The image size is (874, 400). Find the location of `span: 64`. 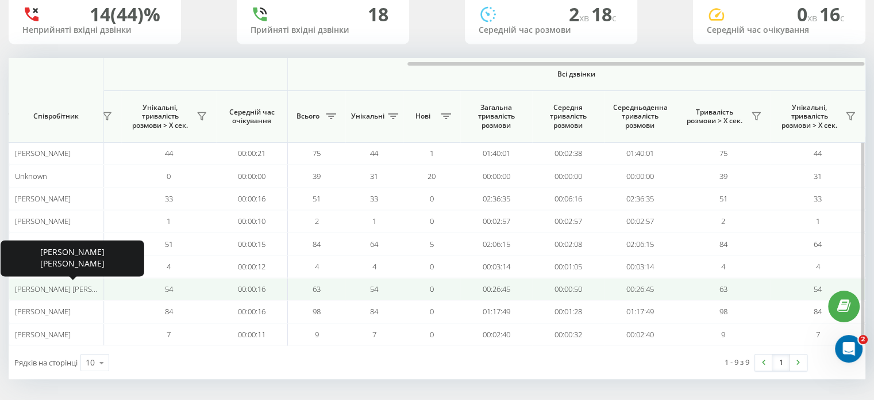

span: 64 is located at coordinates (374, 244).